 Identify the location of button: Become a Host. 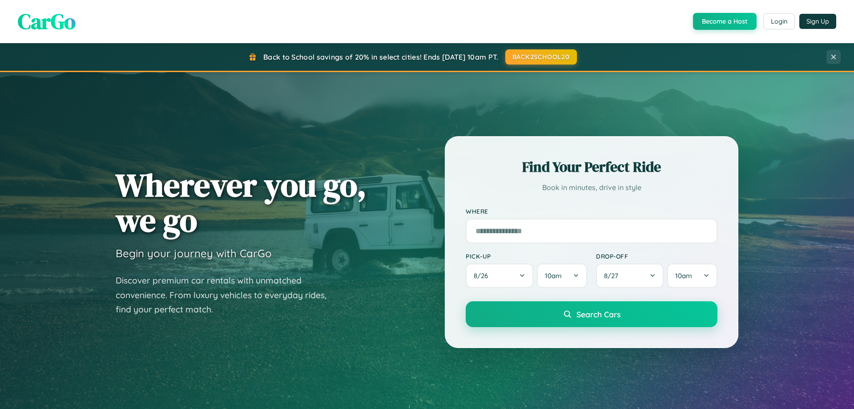
(725, 21).